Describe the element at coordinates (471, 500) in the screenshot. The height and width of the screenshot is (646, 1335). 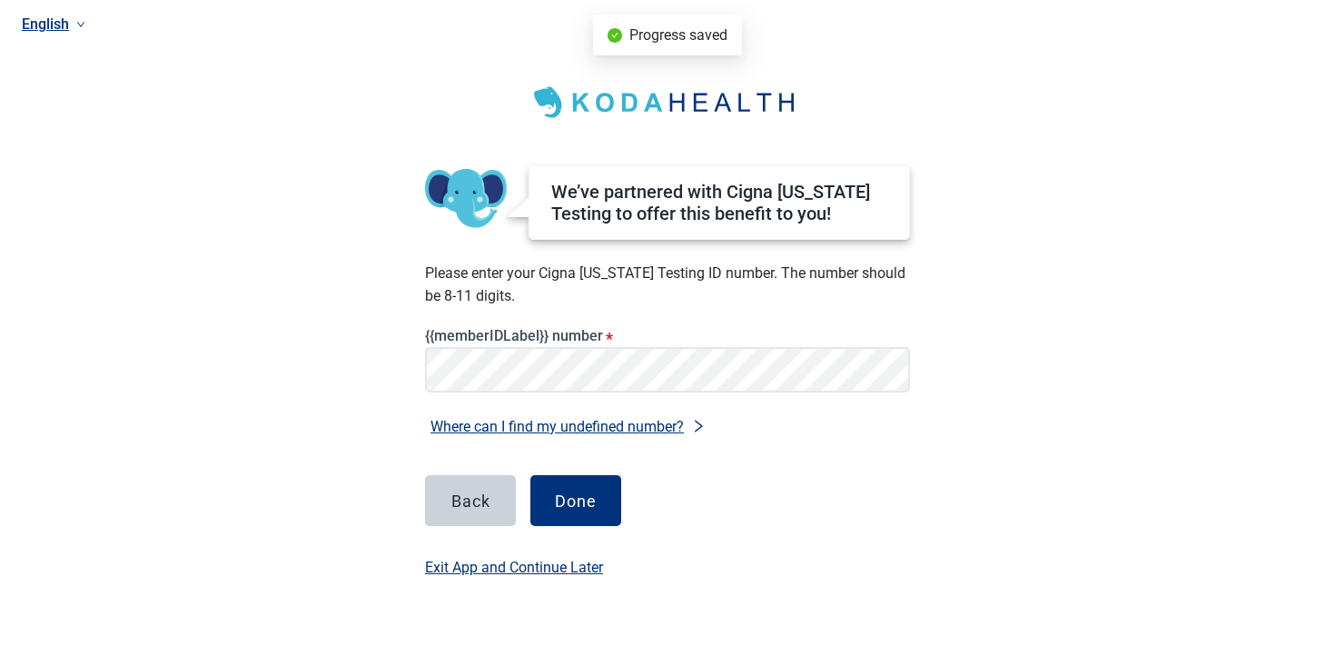
I see `button: Back` at that location.